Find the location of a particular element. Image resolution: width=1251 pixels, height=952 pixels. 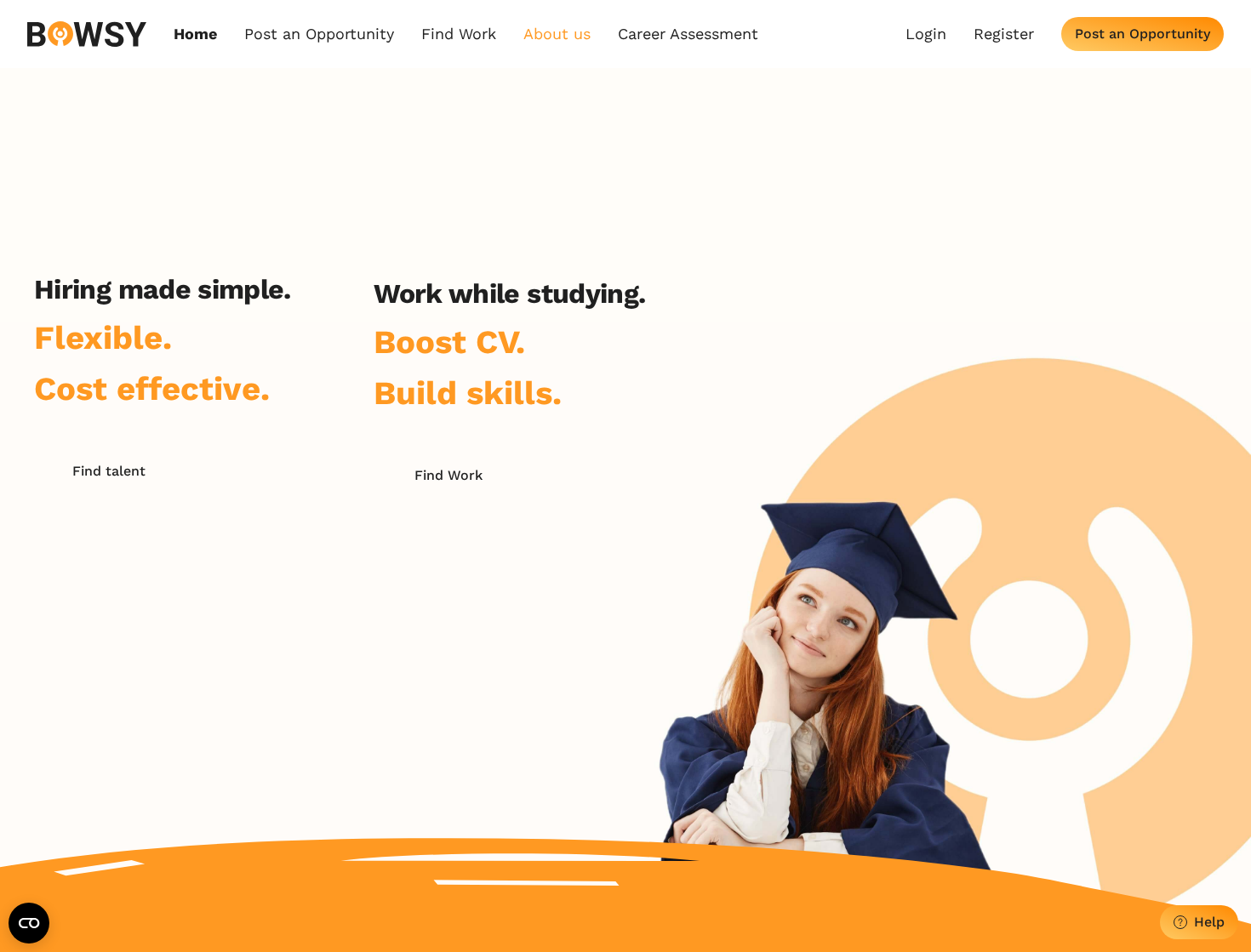

img: svg%3e is located at coordinates (87, 34).